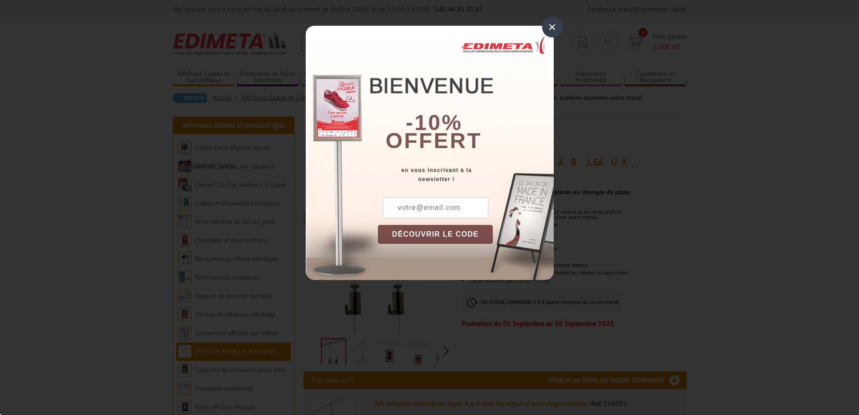 This screenshot has height=415, width=859. Describe the element at coordinates (466, 175) in the screenshot. I see `div: en vous inscrivant à la newsletter !` at that location.